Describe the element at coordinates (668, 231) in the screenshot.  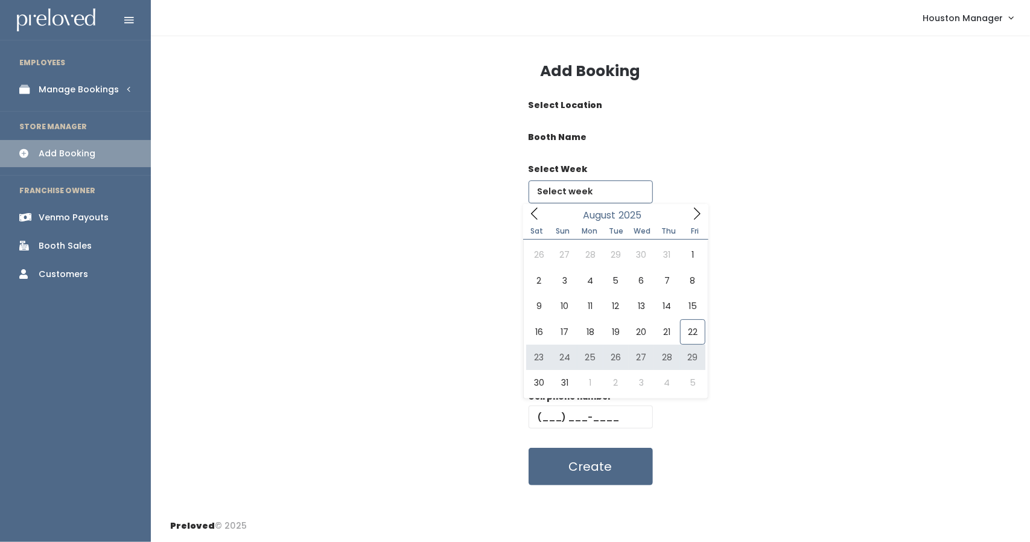
I see `span: Thu` at that location.